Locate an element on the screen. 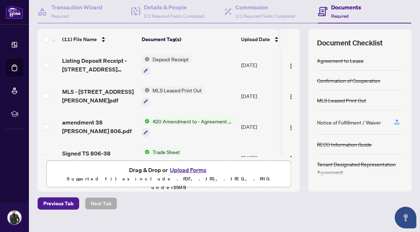 Image resolution: width=420 pixels, height=232 pixels. th: Upload Date is located at coordinates (263, 39).